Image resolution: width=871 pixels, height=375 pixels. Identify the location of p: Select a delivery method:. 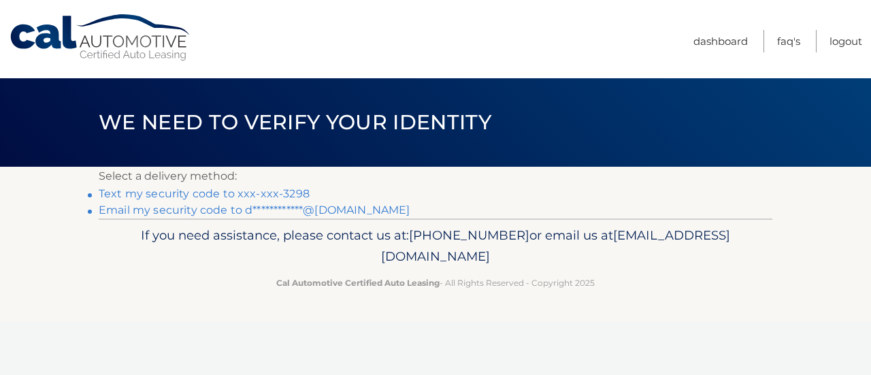
(436, 176).